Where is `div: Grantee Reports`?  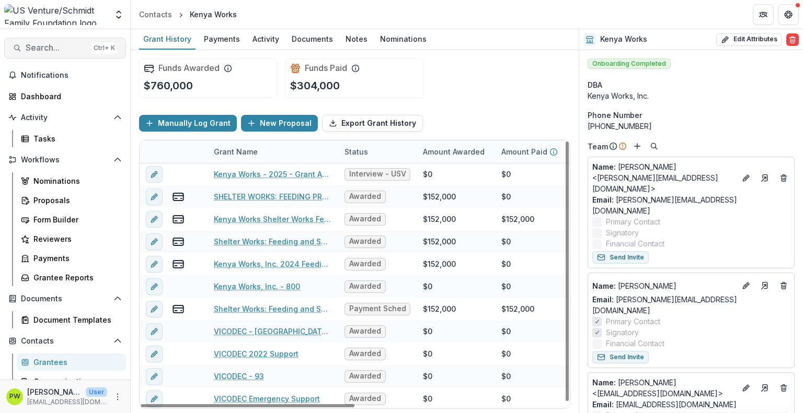
div: Grantee Reports is located at coordinates (75, 277).